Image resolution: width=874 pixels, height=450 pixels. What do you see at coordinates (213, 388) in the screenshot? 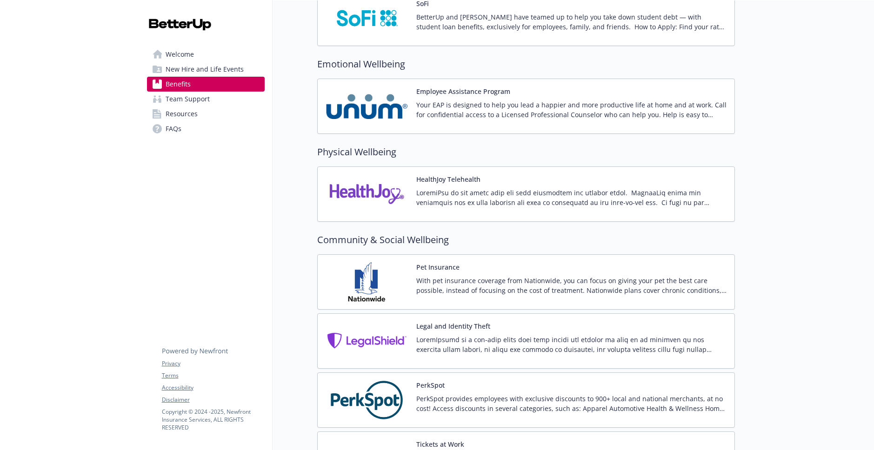
I see `a: Accessibility` at bounding box center [213, 388].